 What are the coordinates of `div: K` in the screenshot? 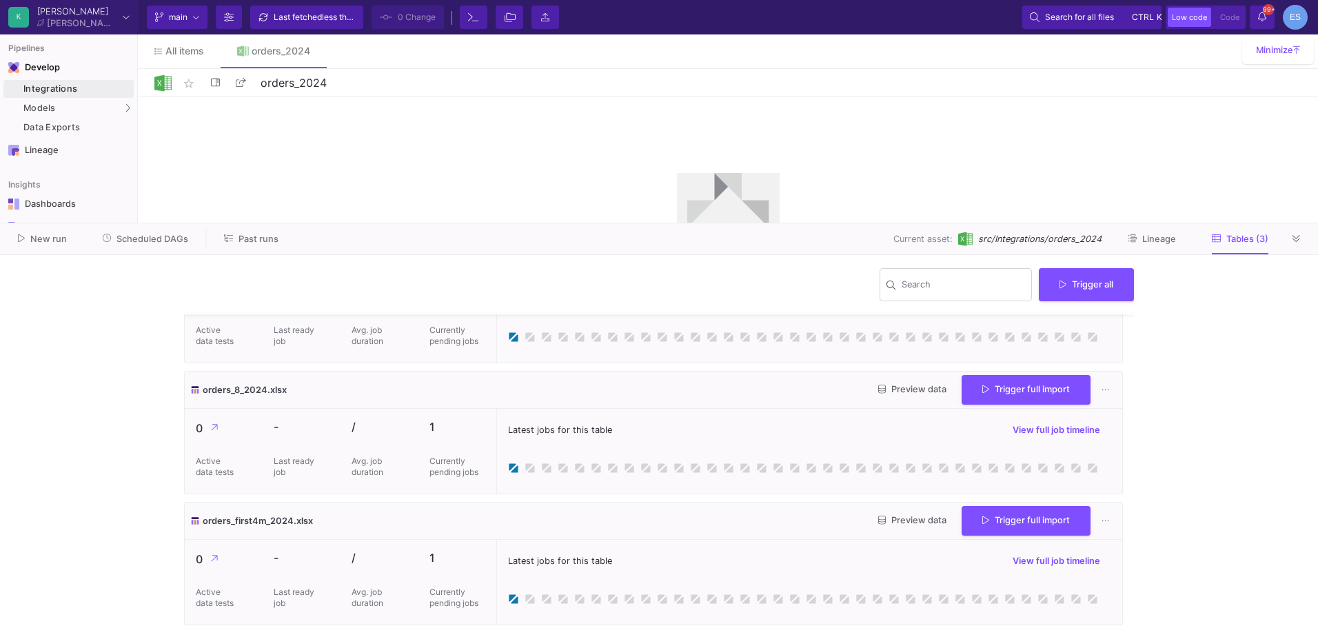 It's located at (19, 17).